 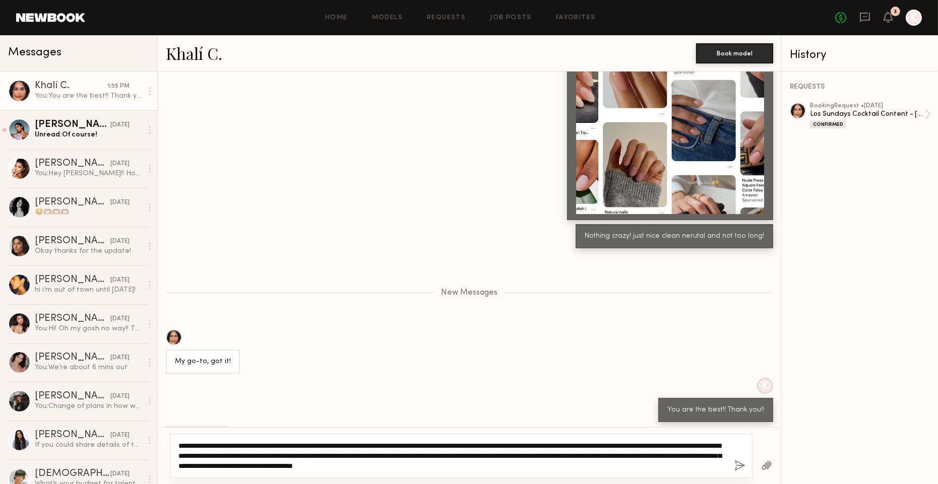 I want to click on div: You: Change of plans in how we're shooting the ecomm breakdown. We'll be doing smaller shoots acr..., so click(x=88, y=406).